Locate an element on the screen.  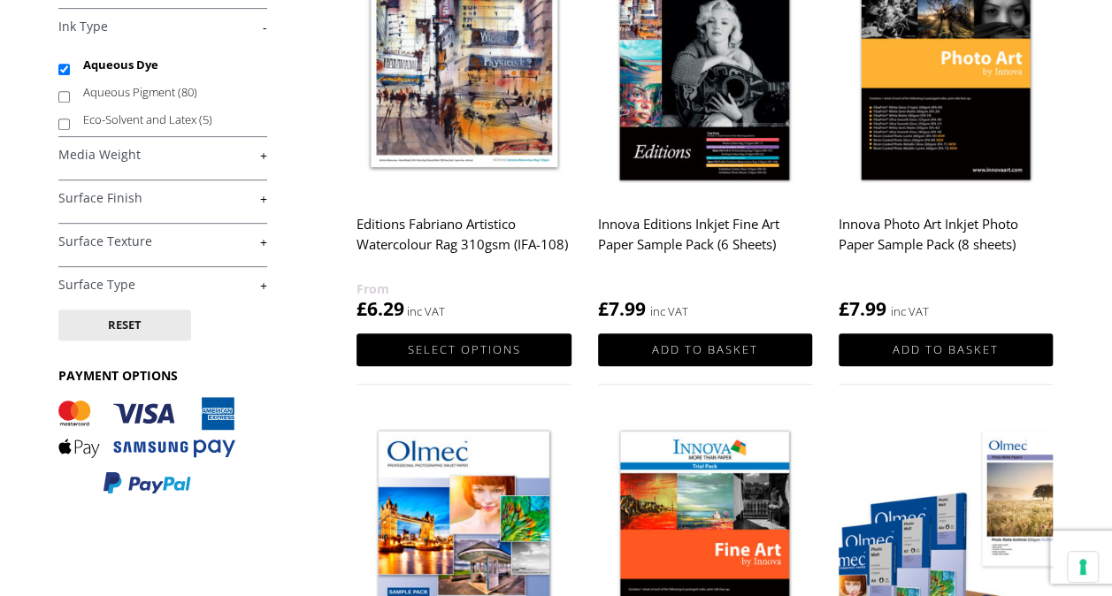
img: PAYMENT OPTIONS is located at coordinates (147, 446).